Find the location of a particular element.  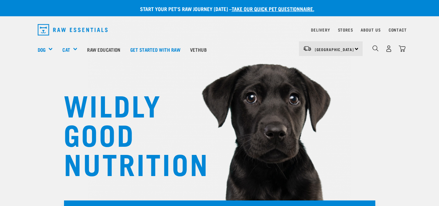

a: Delivery is located at coordinates (320, 30).